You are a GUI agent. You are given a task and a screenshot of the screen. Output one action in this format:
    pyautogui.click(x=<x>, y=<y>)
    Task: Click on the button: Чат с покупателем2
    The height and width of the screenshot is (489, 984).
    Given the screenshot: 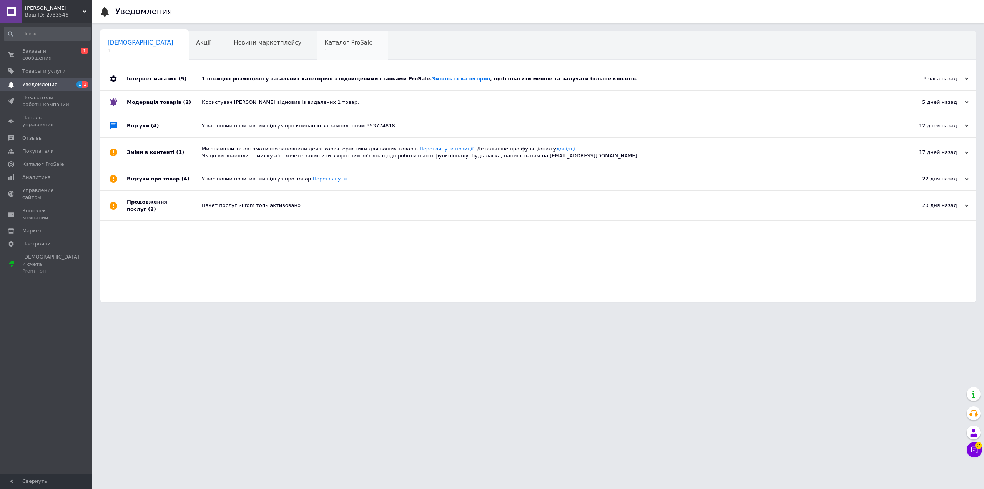 What is the action you would take?
    pyautogui.click(x=975, y=449)
    